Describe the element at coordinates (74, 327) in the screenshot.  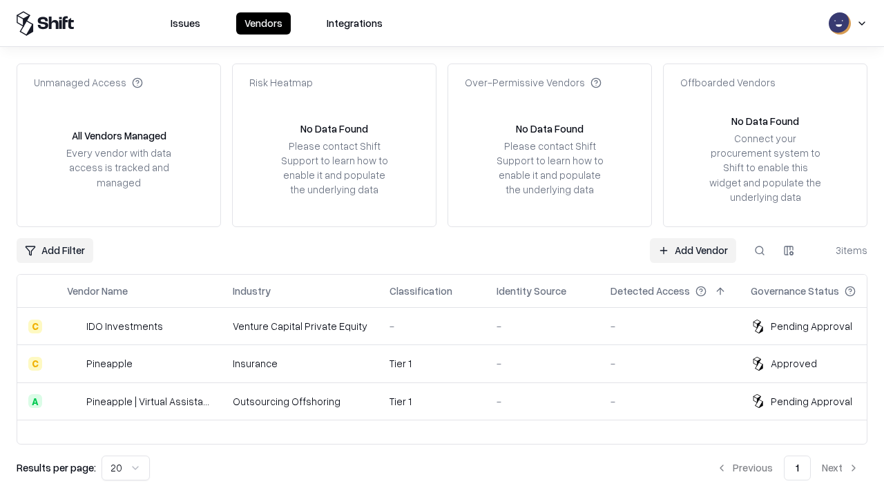
I see `img: IDO Investments` at that location.